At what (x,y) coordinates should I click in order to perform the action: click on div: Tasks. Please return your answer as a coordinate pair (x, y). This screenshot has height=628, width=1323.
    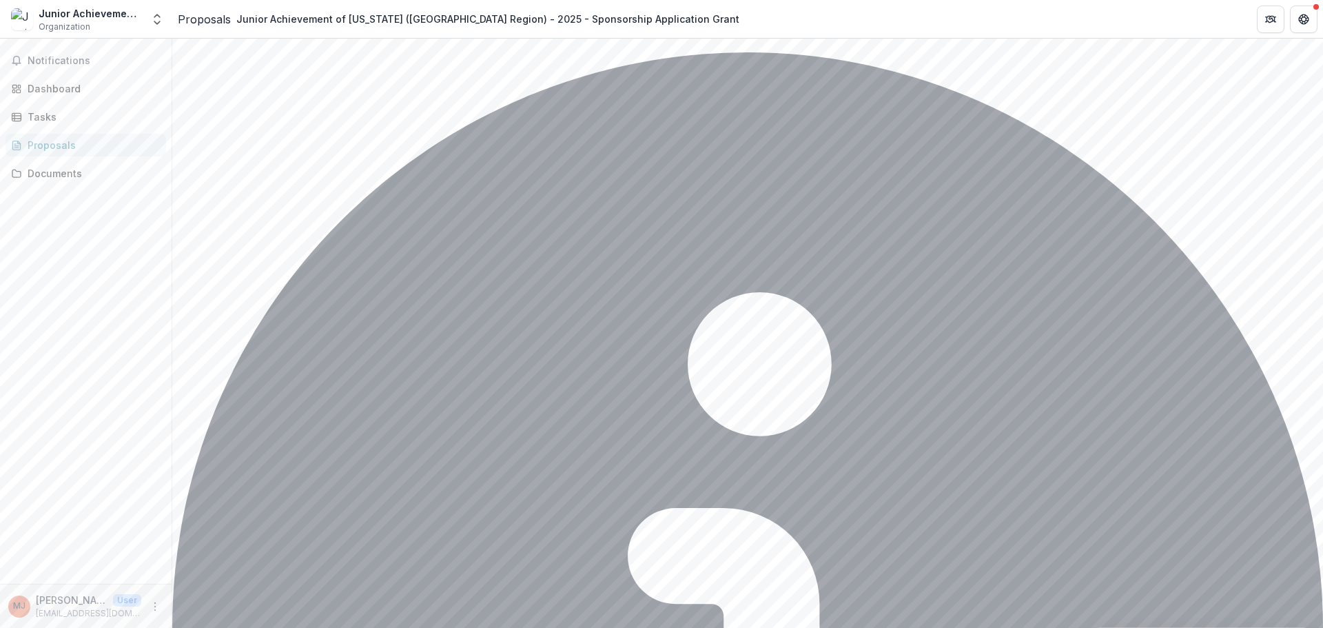
    Looking at the image, I should click on (91, 116).